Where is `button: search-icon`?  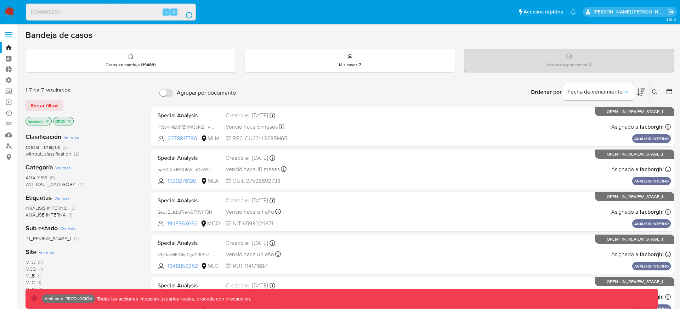 button: search-icon is located at coordinates (186, 12).